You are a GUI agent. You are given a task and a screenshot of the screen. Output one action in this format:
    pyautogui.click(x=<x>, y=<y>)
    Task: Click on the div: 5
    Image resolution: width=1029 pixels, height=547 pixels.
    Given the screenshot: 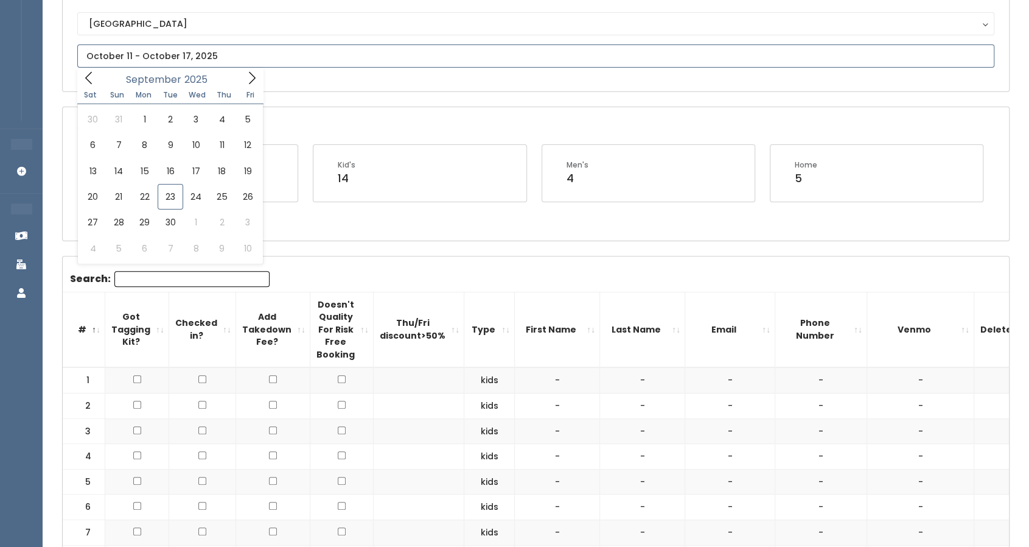 What is the action you would take?
    pyautogui.click(x=806, y=178)
    